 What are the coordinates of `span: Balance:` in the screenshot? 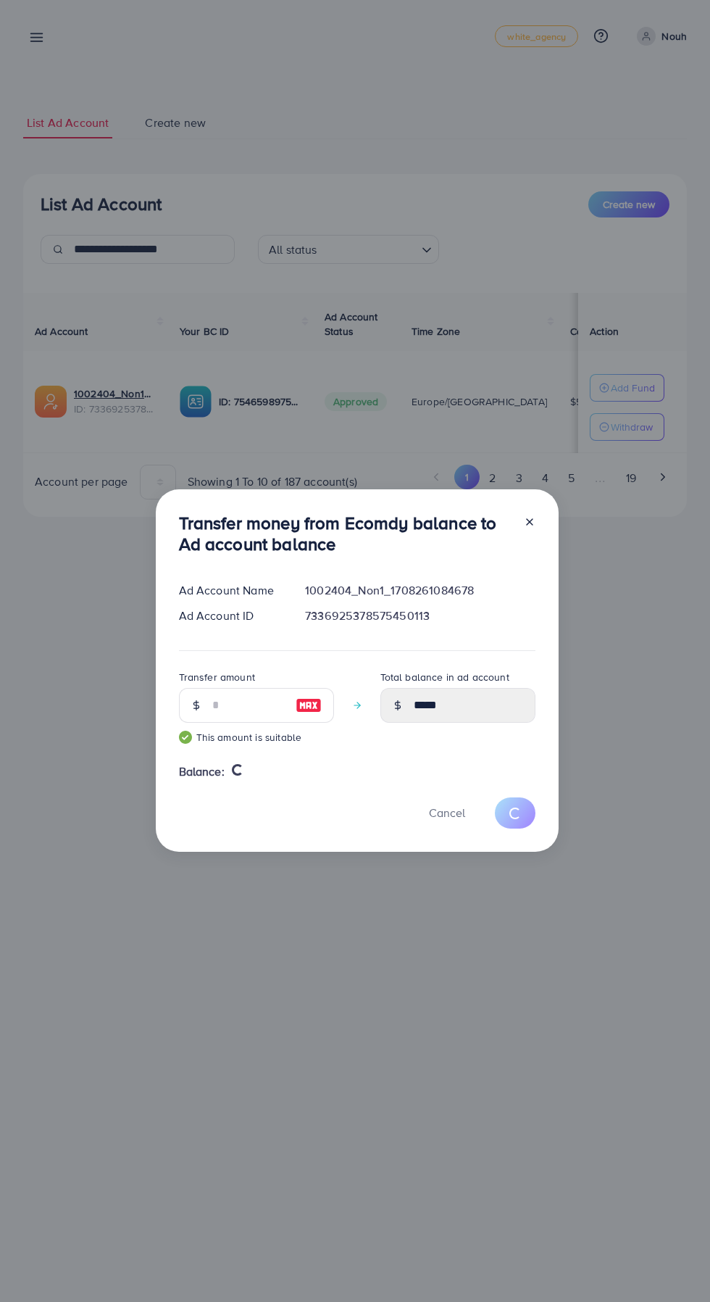 It's located at (202, 771).